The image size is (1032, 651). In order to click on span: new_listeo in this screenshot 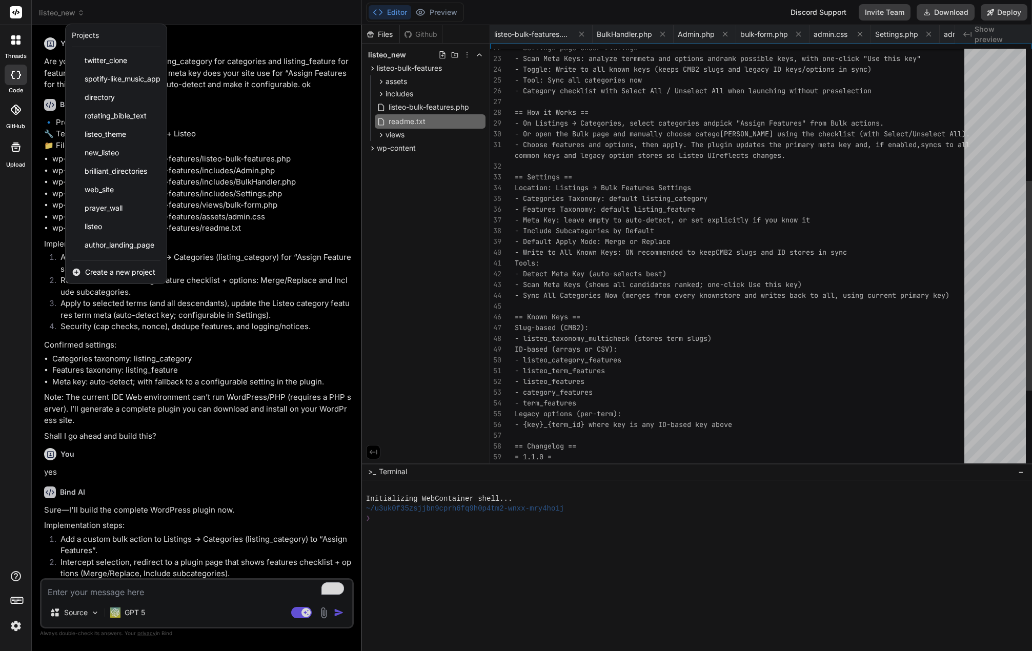, I will do `click(102, 153)`.